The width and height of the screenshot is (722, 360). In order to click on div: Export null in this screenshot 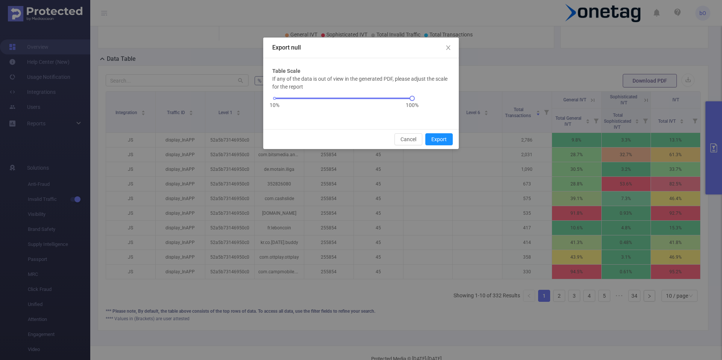, I will do `click(361, 48)`.